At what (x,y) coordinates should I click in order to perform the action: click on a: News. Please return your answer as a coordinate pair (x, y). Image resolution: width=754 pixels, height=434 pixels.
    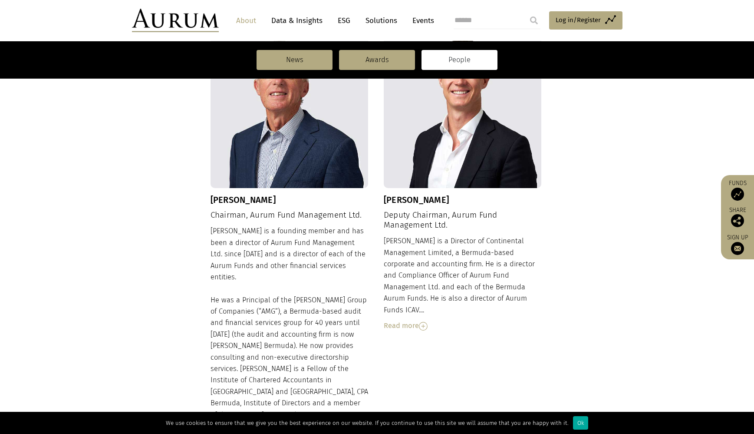
    Looking at the image, I should click on (294, 60).